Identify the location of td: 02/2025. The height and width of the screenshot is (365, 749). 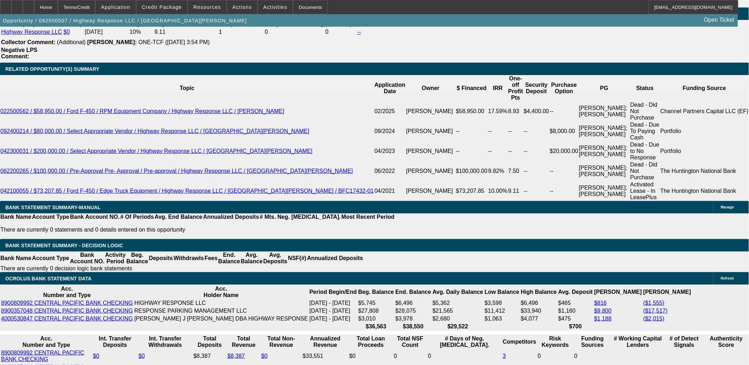
(390, 111).